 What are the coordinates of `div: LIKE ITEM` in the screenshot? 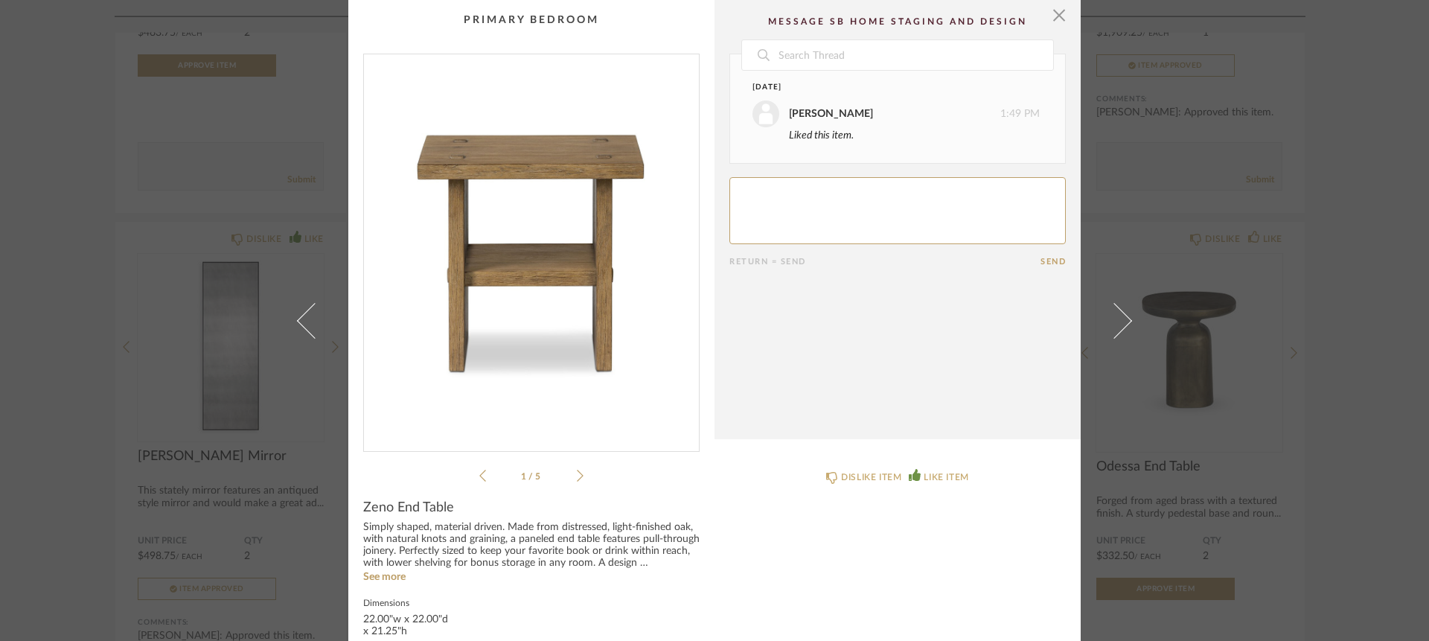 It's located at (946, 477).